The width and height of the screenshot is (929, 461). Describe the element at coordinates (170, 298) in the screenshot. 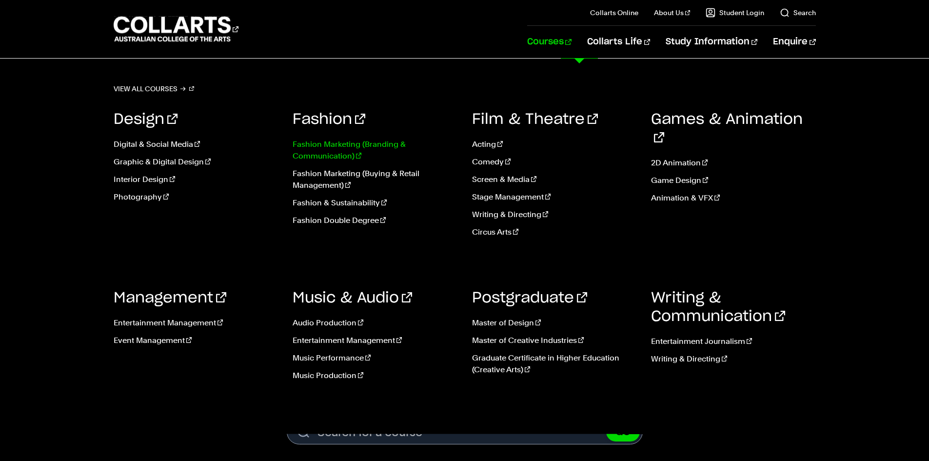

I see `a: Management` at that location.